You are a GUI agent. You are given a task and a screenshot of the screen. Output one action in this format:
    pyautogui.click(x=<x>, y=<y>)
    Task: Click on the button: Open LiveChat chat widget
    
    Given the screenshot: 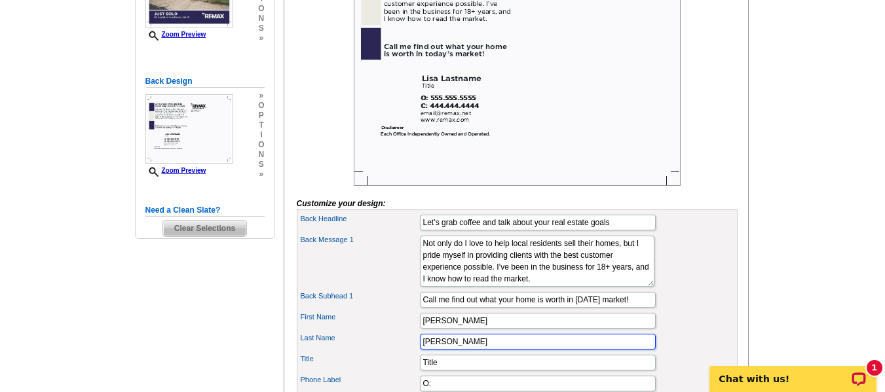 What is the action you would take?
    pyautogui.click(x=159, y=28)
    